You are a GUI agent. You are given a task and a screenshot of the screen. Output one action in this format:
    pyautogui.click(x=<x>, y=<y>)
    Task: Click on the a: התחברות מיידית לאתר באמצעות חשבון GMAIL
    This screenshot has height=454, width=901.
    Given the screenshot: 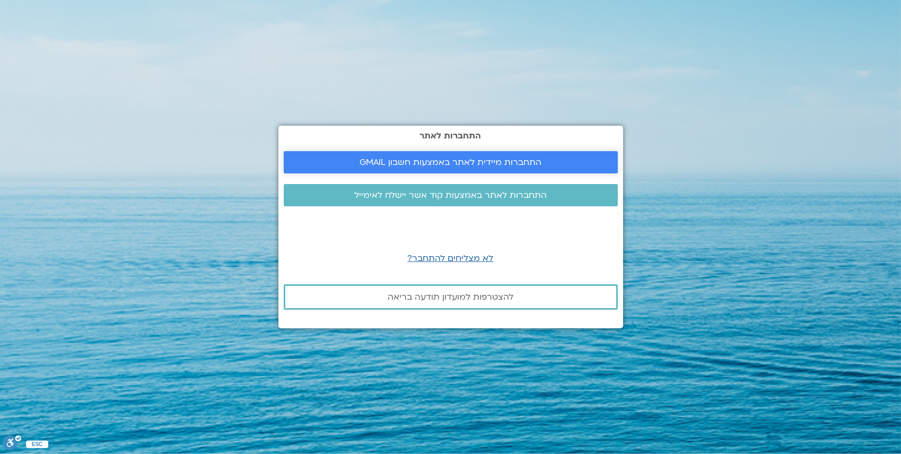 What is the action you would take?
    pyautogui.click(x=451, y=162)
    